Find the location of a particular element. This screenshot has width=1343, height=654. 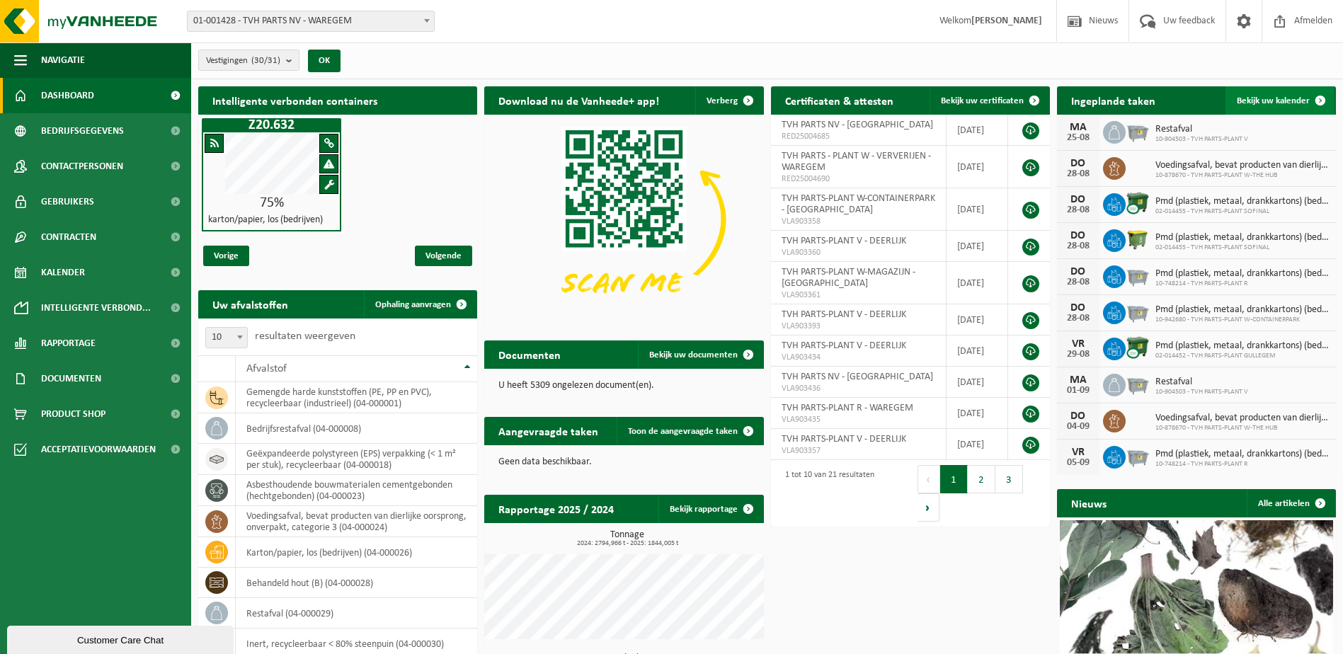

span: VLA903393 is located at coordinates (858, 326).